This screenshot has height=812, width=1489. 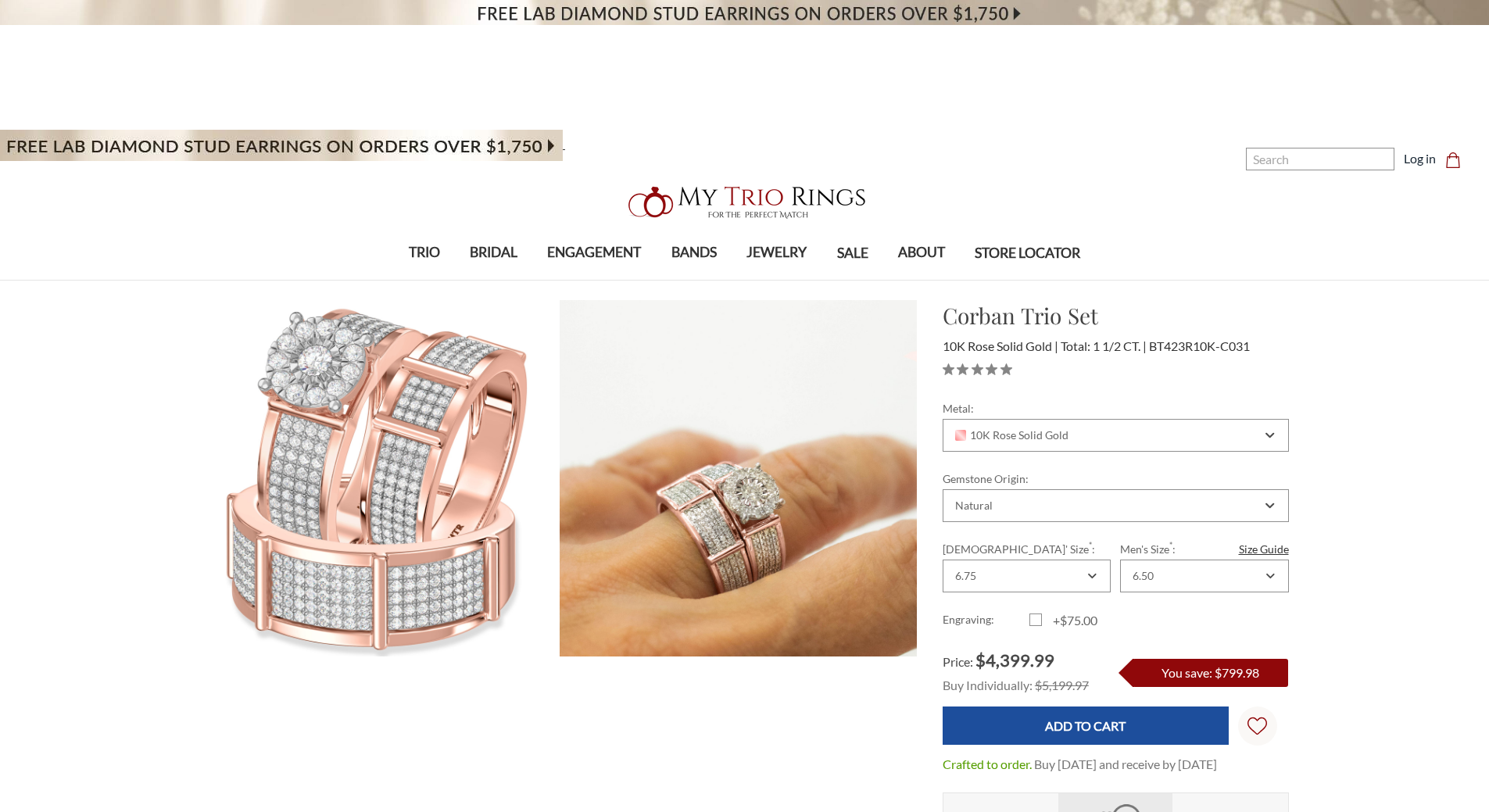 What do you see at coordinates (424, 252) in the screenshot?
I see `a: TRIO` at bounding box center [424, 252].